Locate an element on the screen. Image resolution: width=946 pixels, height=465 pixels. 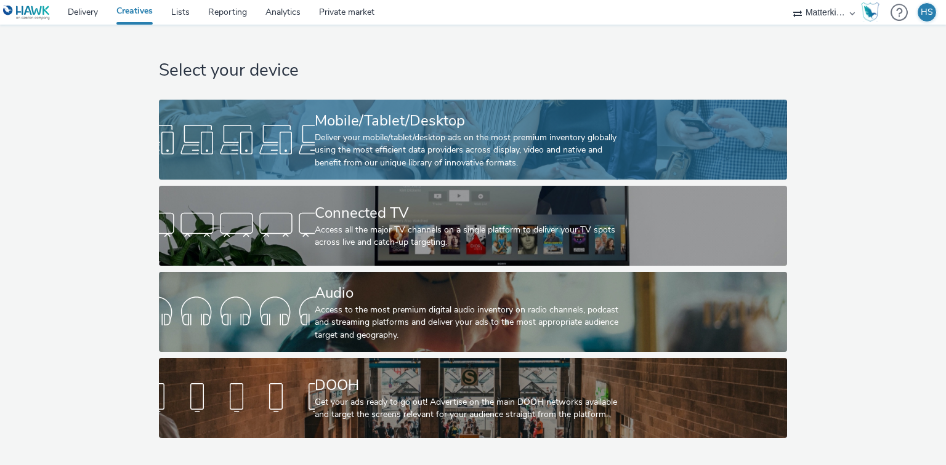
a: Hawk Academy is located at coordinates (872, 12).